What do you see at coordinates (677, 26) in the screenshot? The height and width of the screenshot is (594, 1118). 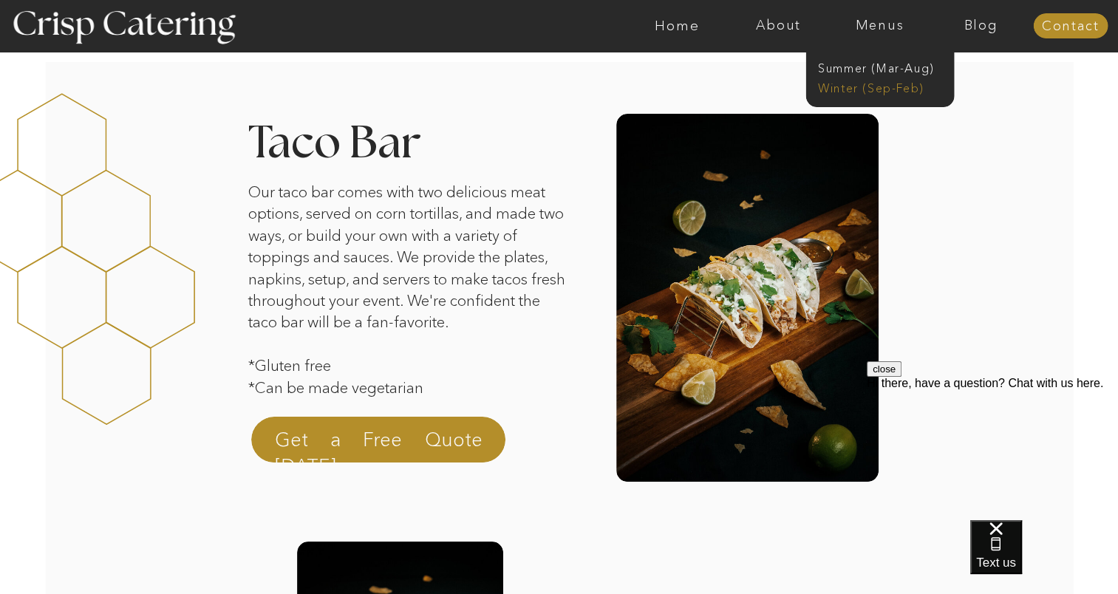 I see `a: Home` at bounding box center [677, 26].